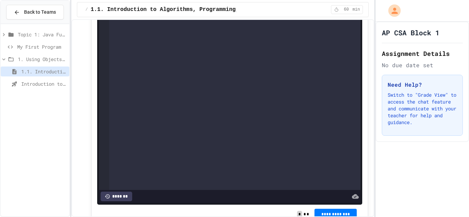  I want to click on div: My Account, so click(392, 11).